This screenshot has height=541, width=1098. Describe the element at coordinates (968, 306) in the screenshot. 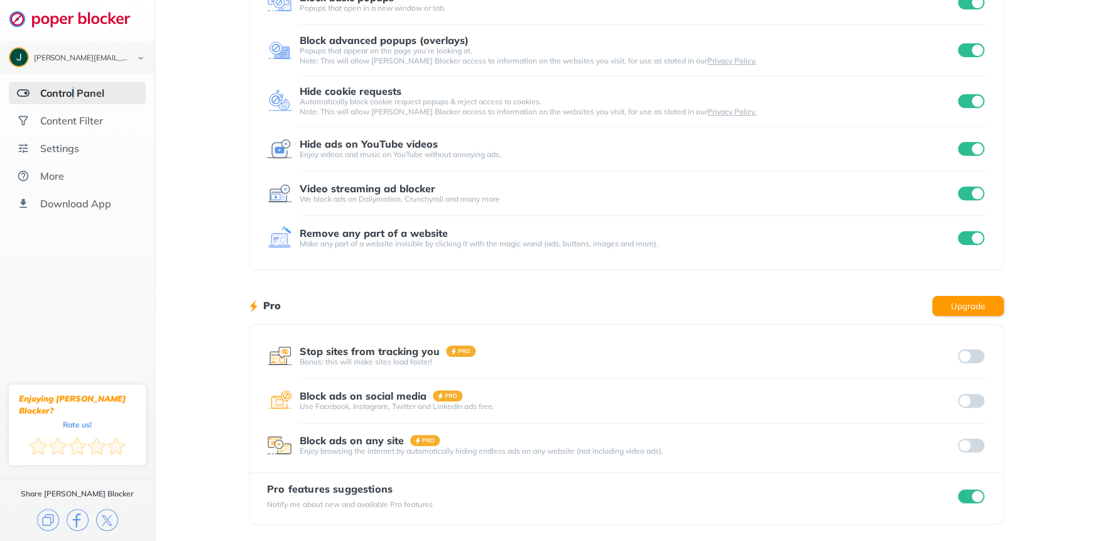

I see `button: Upgrade` at that location.